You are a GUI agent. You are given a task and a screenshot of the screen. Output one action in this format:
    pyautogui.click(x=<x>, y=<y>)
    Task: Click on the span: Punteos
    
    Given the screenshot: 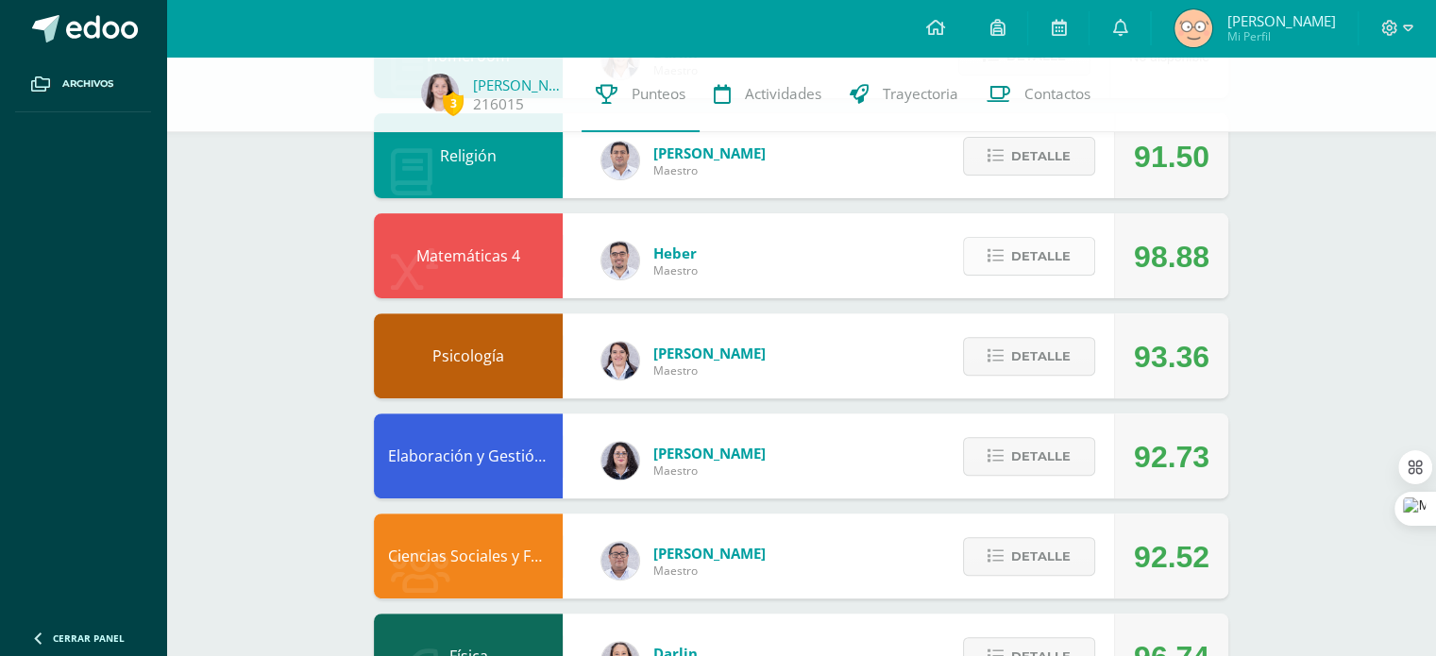 What is the action you would take?
    pyautogui.click(x=658, y=93)
    